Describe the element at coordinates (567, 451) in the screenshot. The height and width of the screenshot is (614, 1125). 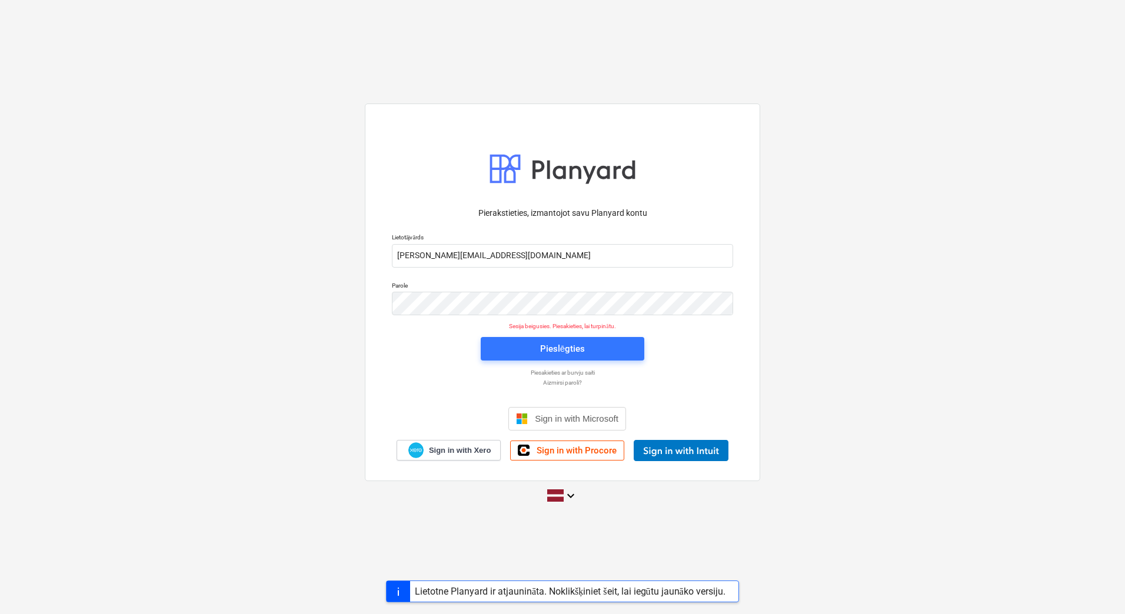
I see `a: Sign in with Procore` at that location.